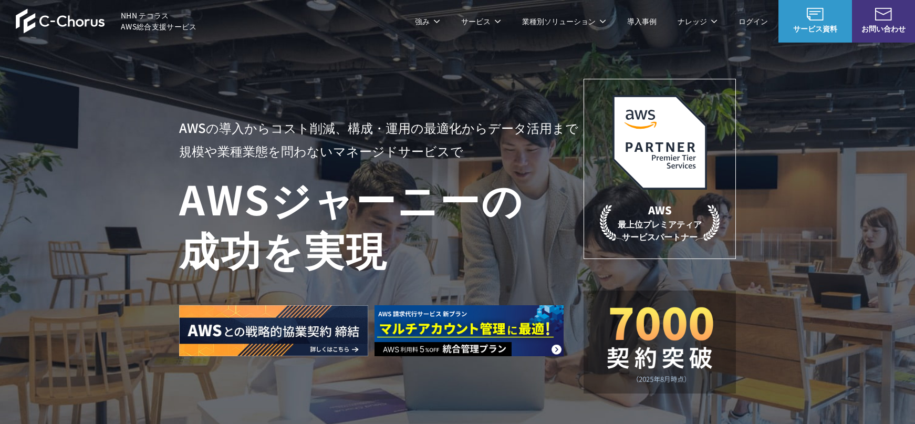 The image size is (915, 424). I want to click on span: サービス資料, so click(815, 28).